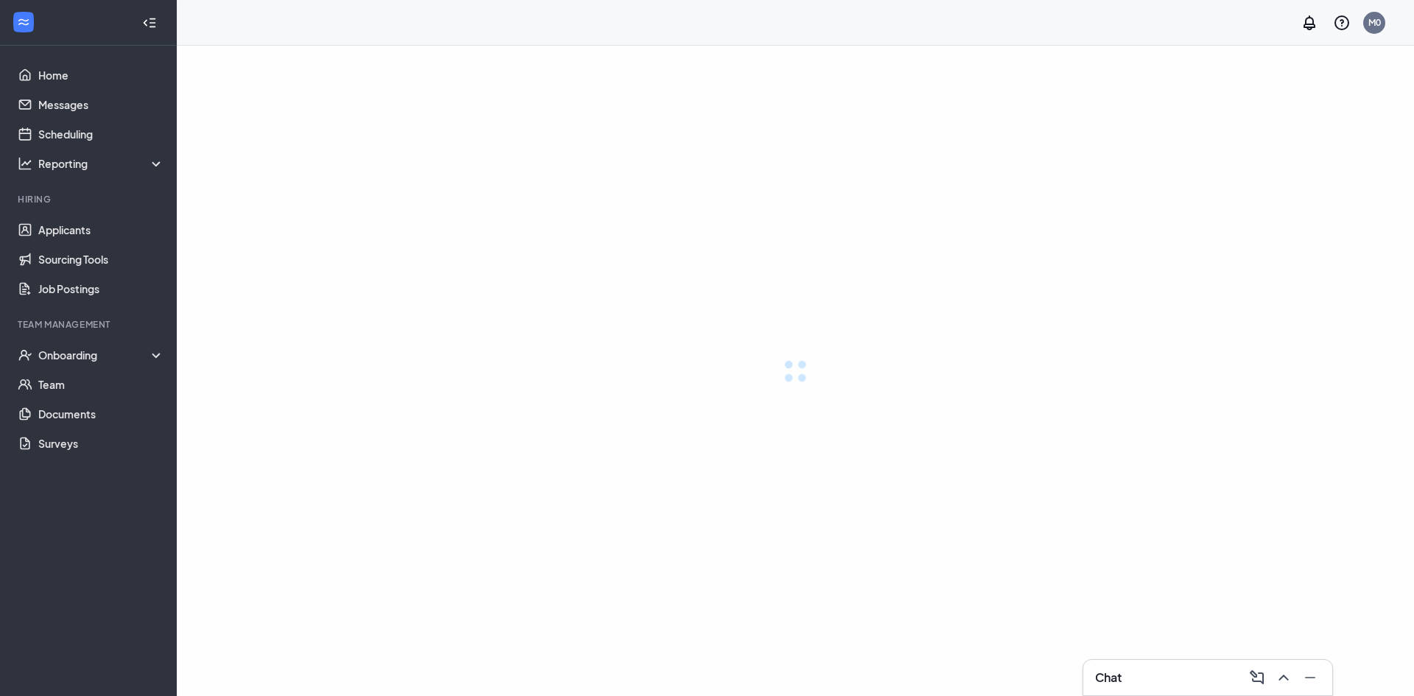 This screenshot has height=696, width=1414. Describe the element at coordinates (1310, 677) in the screenshot. I see `svg: Minimize` at that location.